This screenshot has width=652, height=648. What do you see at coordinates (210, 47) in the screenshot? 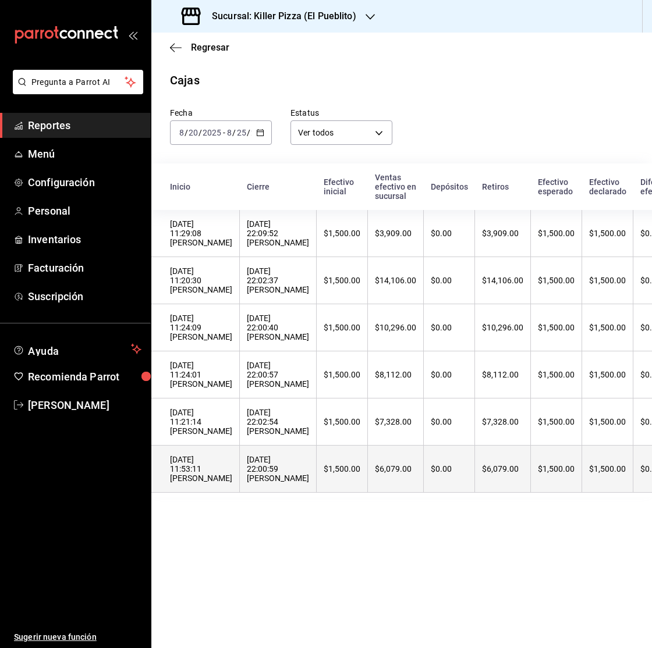
I see `span: Regresar` at bounding box center [210, 47].